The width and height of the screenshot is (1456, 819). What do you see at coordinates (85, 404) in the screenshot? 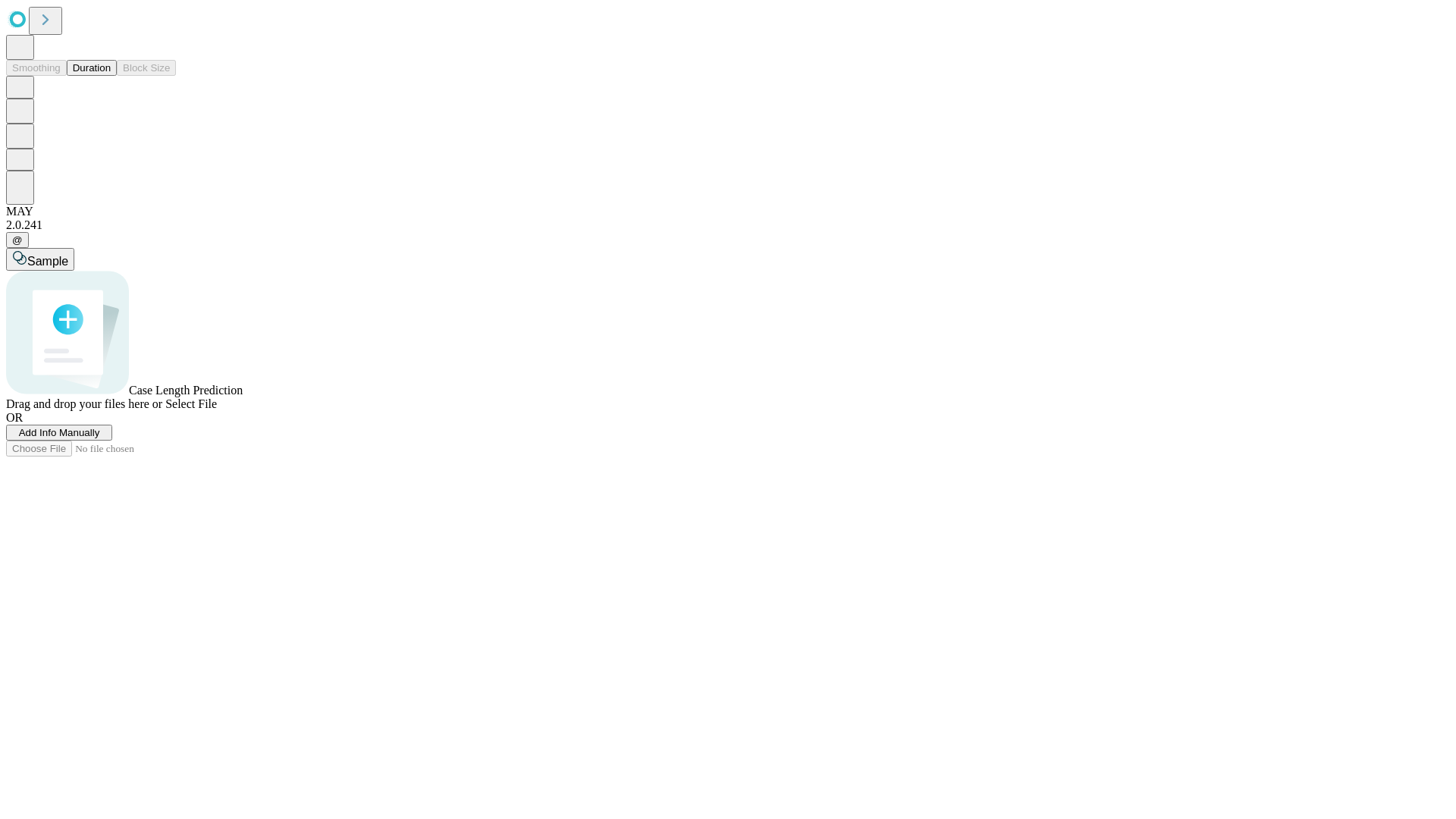
I see `span: Drag and drop your files here or` at bounding box center [85, 404].